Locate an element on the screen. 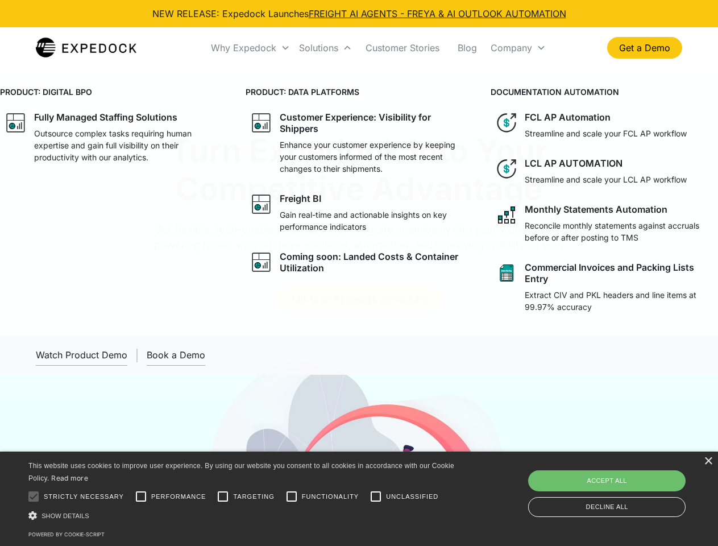  div: Show details is located at coordinates (243, 515).